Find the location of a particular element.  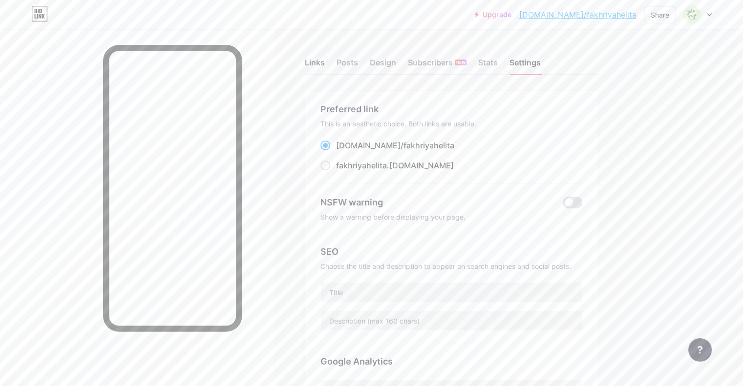

div: SEO is located at coordinates (451, 251).